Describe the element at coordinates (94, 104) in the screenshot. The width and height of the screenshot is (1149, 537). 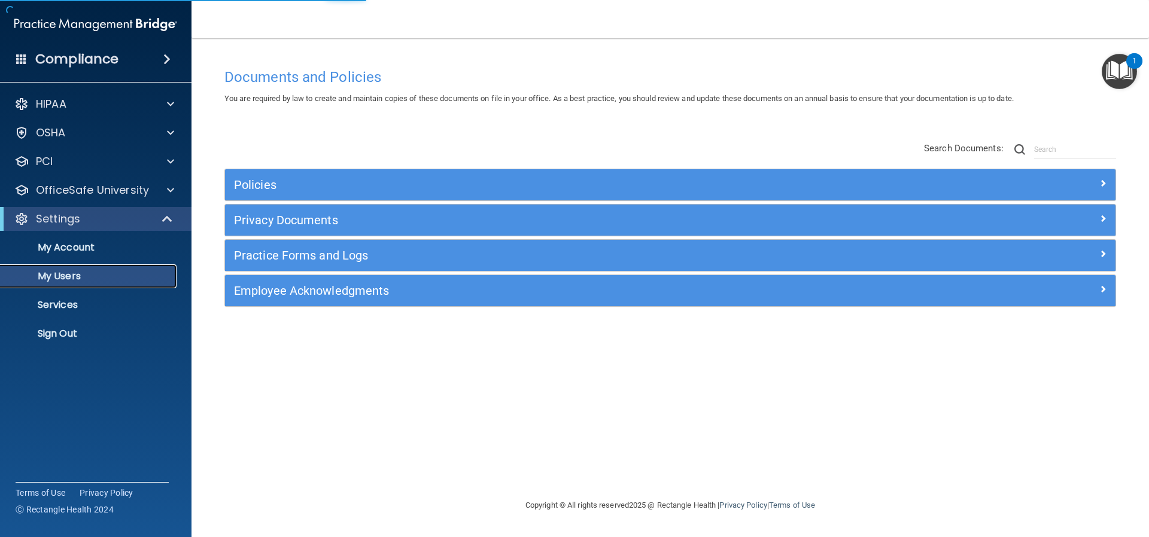
I see `a: HIPAA` at that location.